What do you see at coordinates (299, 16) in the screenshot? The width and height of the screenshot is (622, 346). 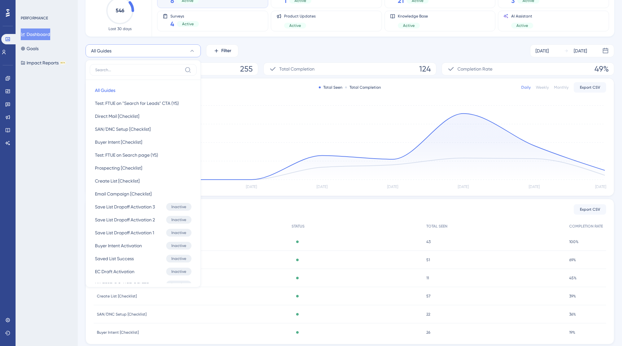 I see `span: Product Updates` at bounding box center [299, 16].